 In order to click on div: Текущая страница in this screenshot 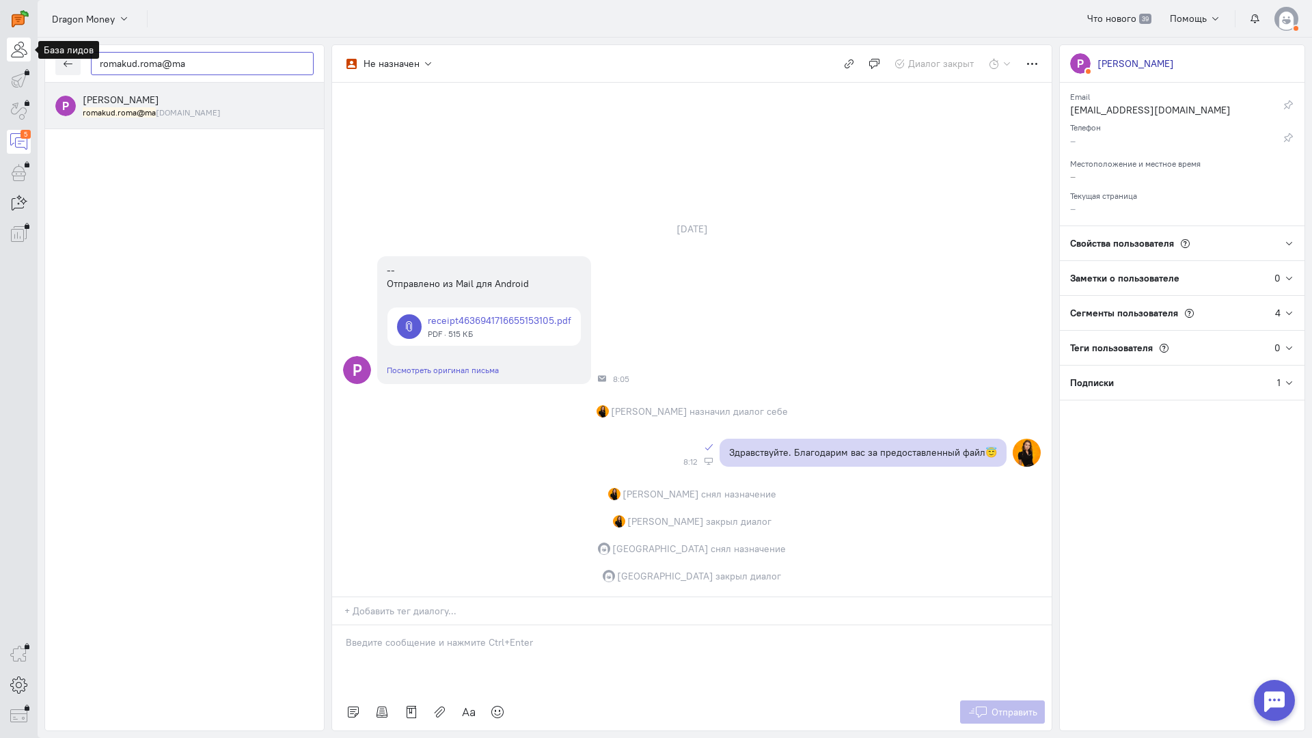, I will do `click(1182, 194)`.